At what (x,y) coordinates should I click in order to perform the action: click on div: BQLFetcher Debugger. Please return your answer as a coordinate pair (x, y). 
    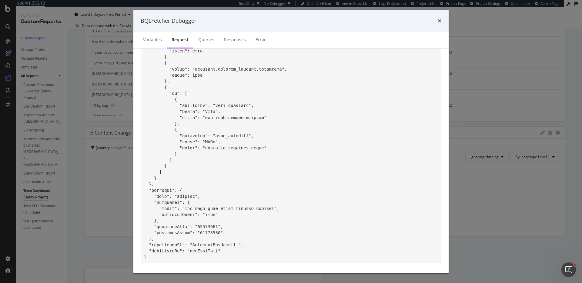
    Looking at the image, I should click on (168, 21).